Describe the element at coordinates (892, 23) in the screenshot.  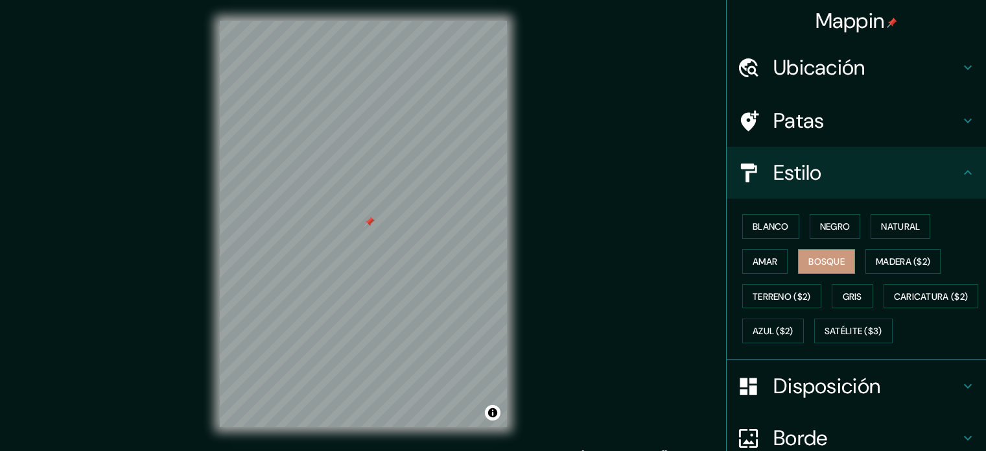
I see `img: pin-icon.png` at that location.